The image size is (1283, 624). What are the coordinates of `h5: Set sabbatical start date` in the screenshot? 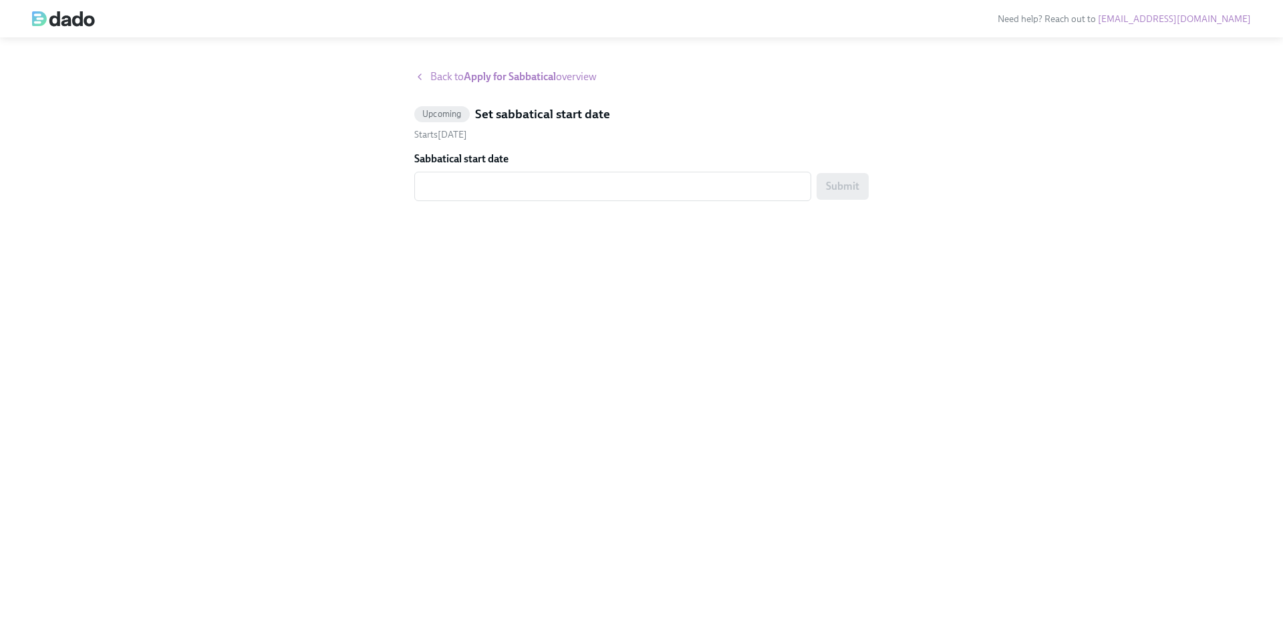 It's located at (543, 114).